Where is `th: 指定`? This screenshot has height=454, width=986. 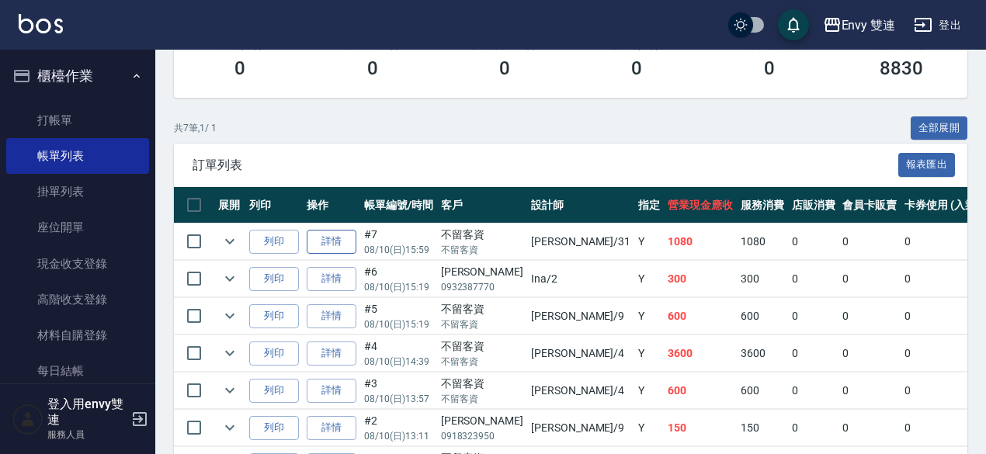
th: 指定 is located at coordinates (649, 205).